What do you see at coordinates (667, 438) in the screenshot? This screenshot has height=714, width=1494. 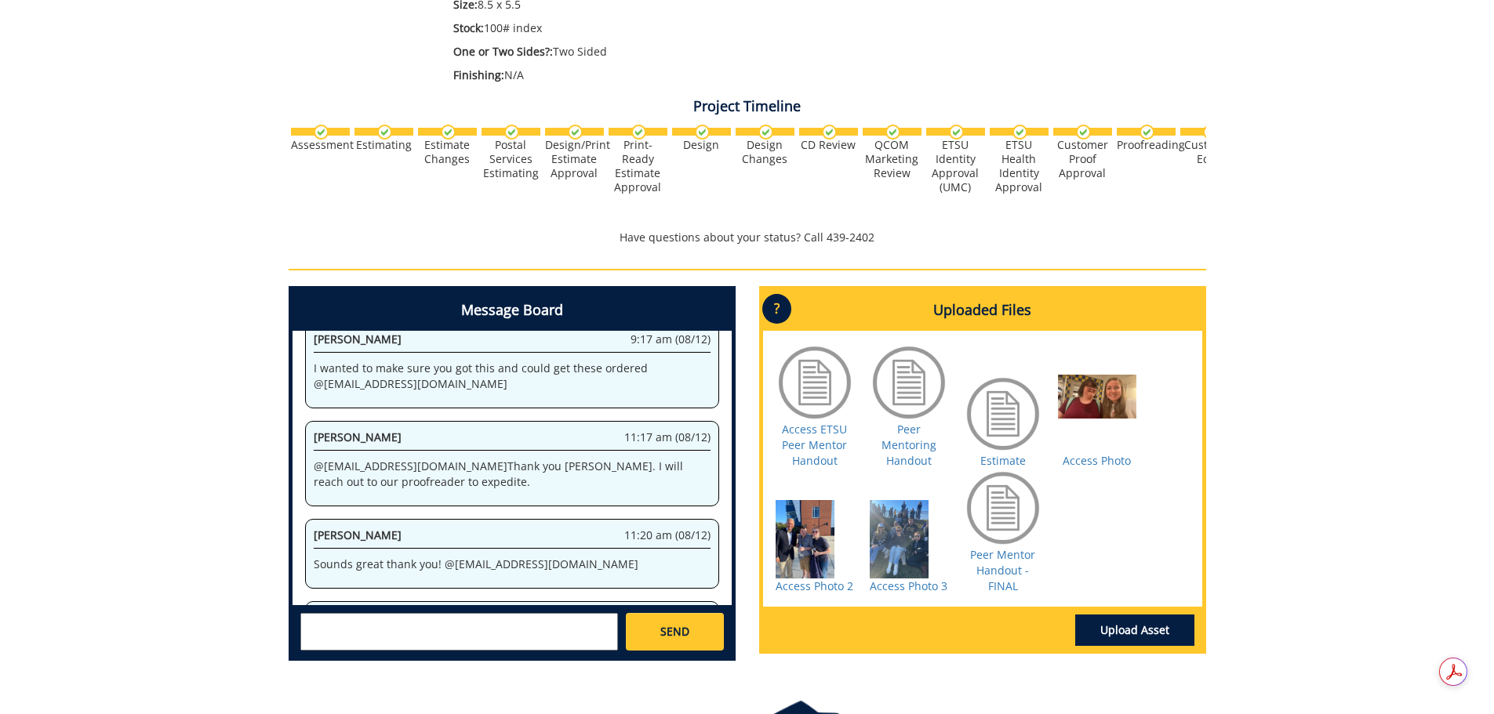 I see `span: 11:17 am (08/12)` at bounding box center [667, 438].